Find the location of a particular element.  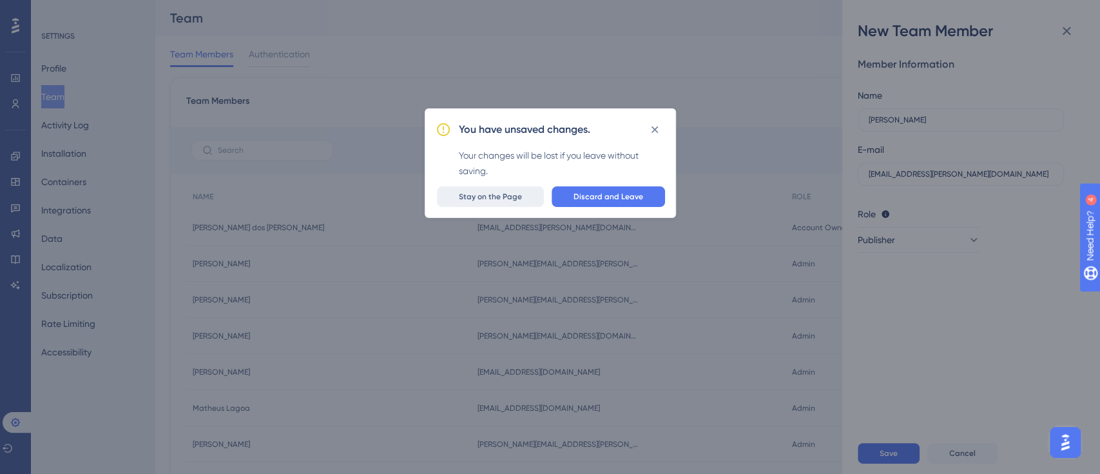

button: Open AI Assistant Launcher is located at coordinates (19, 19).